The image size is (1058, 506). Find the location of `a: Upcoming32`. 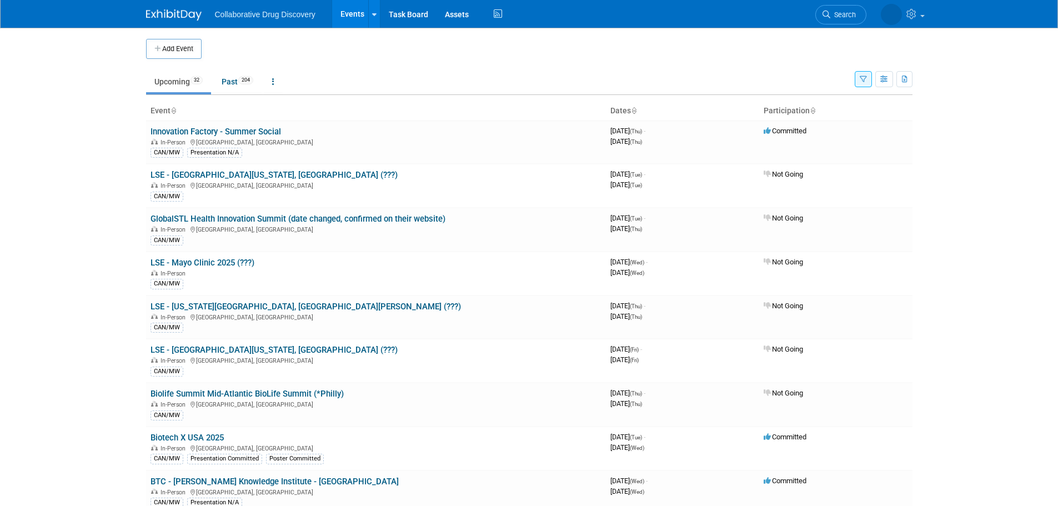

a: Upcoming32 is located at coordinates (178, 82).